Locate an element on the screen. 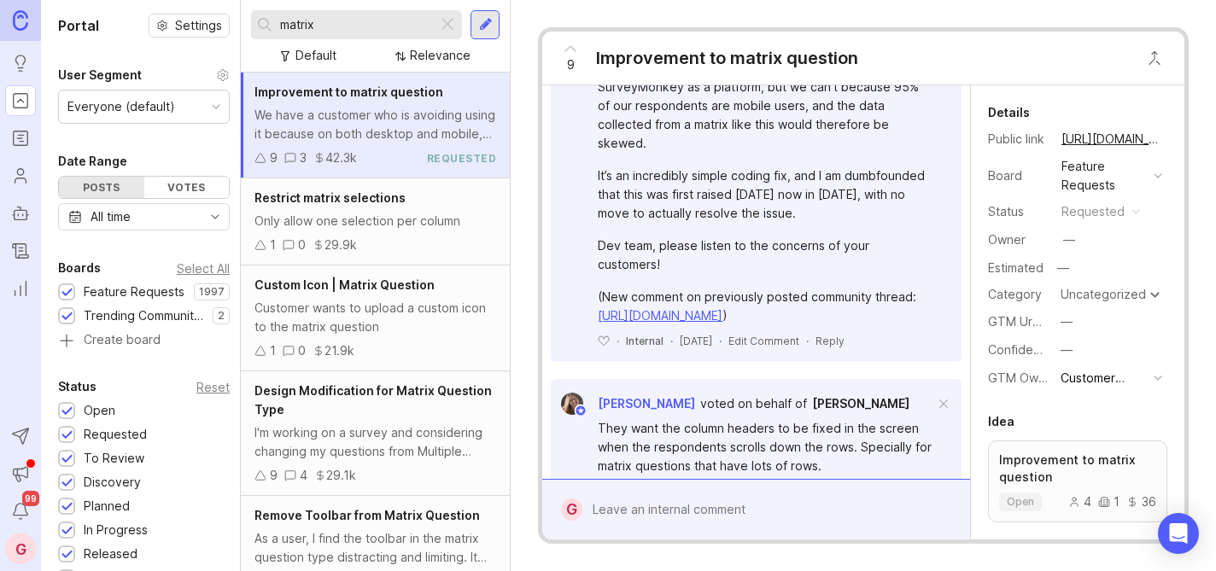 This screenshot has height=571, width=1216. div: Dev team, please listen to the concerns of your customers! is located at coordinates (766, 255).